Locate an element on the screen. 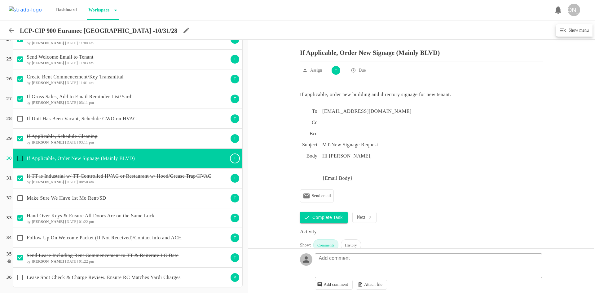  p: {Email Body} is located at coordinates (347, 178).